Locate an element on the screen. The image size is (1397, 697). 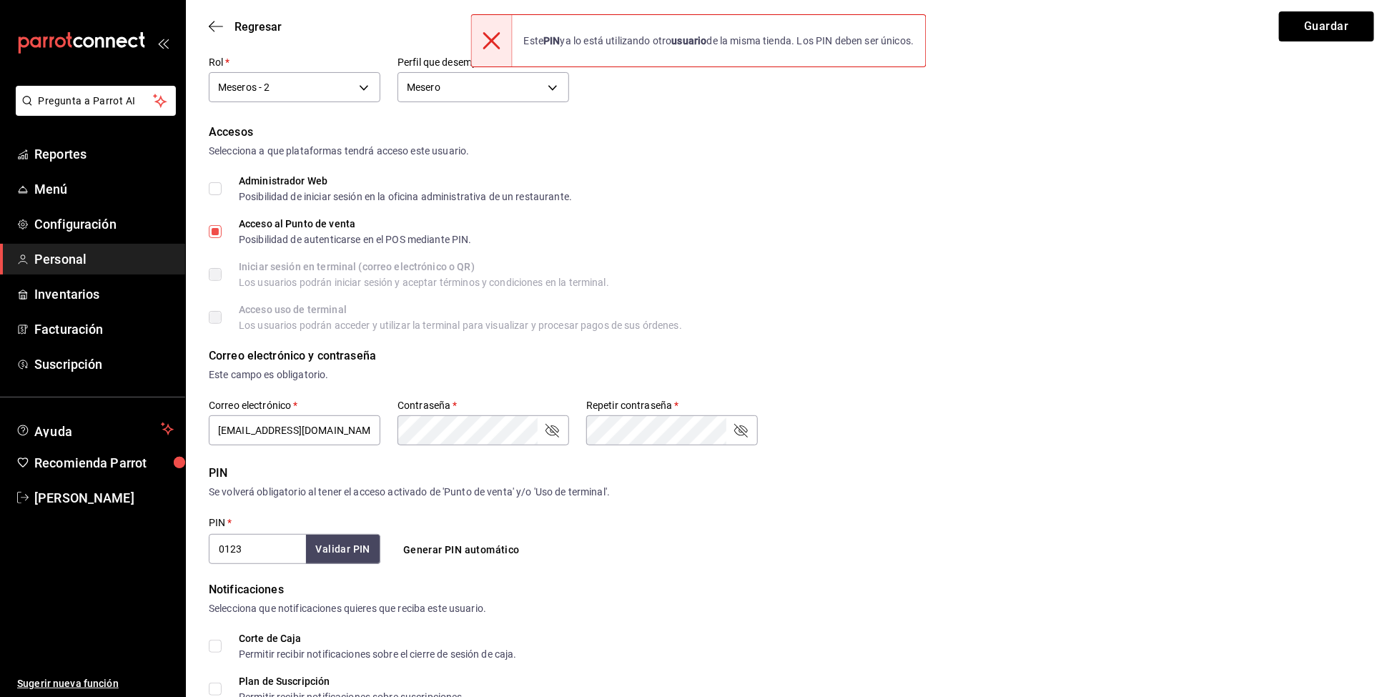
div: Corte de Caja is located at coordinates (378, 639).